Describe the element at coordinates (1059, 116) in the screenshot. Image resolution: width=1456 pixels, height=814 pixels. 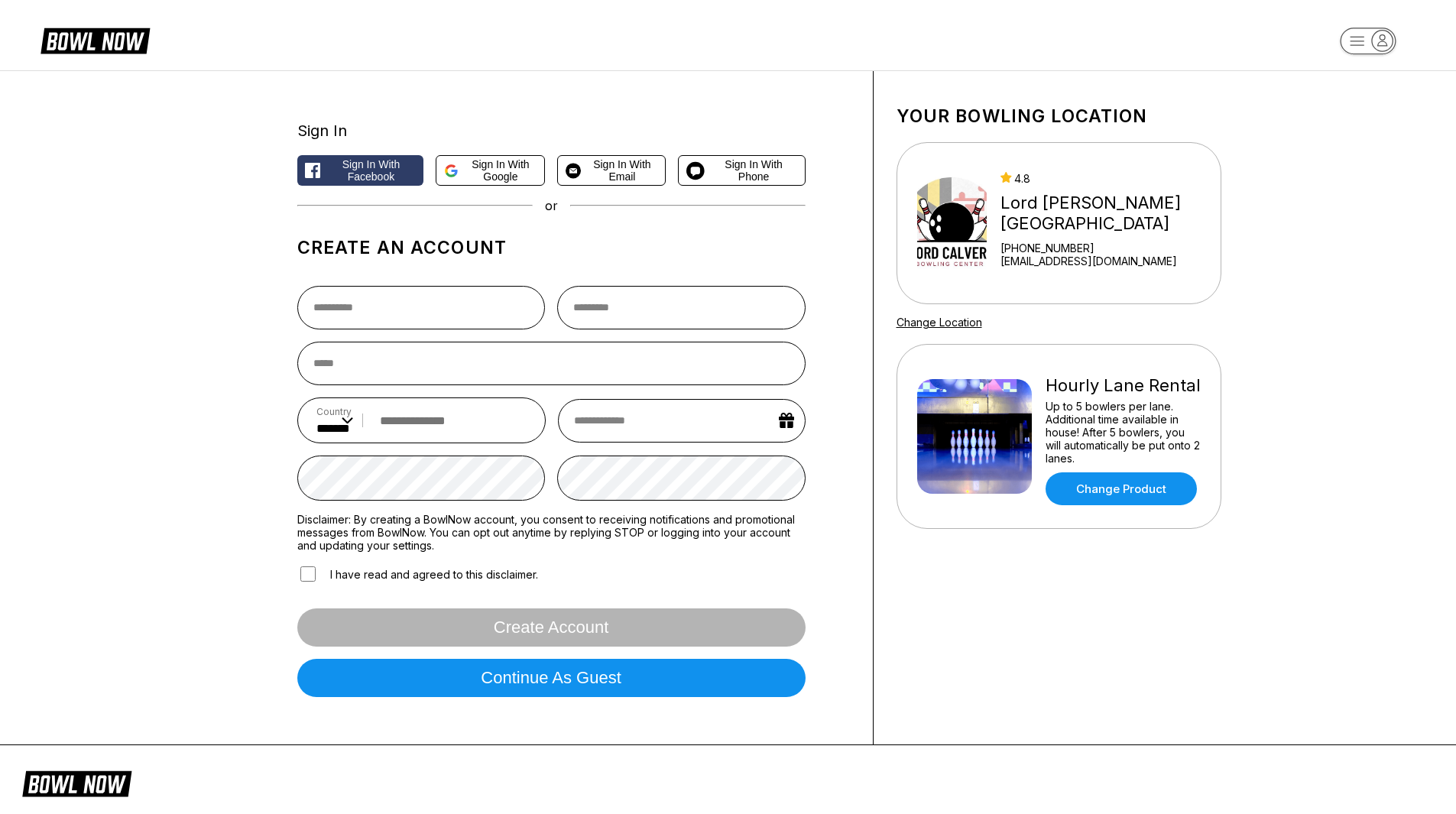
I see `h1: Your bowling location` at that location.